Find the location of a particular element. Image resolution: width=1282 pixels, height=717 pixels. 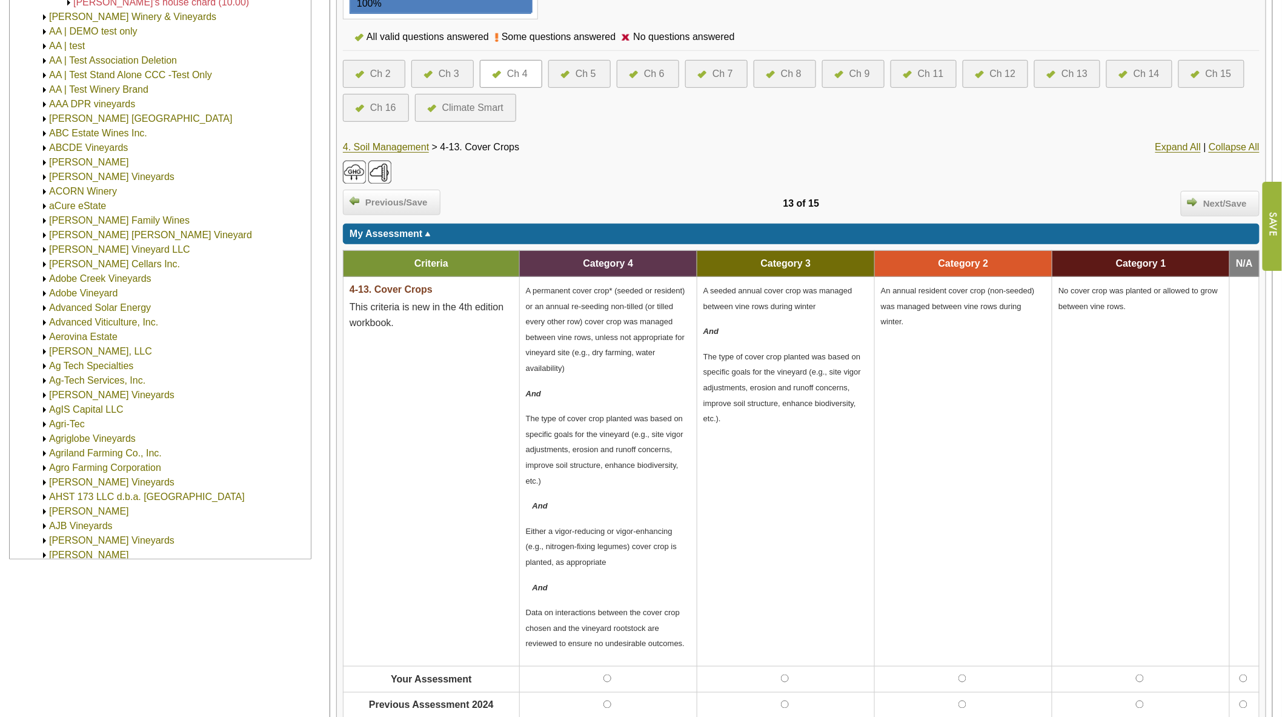

td: N/A is located at coordinates (1244, 264).